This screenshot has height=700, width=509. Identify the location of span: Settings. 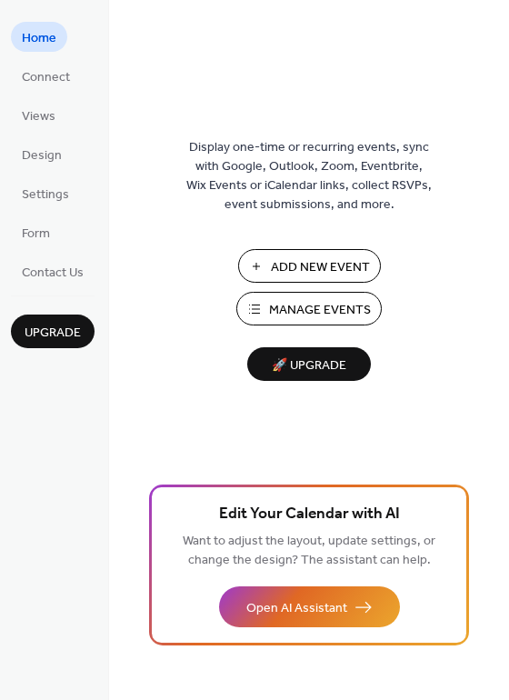
(45, 195).